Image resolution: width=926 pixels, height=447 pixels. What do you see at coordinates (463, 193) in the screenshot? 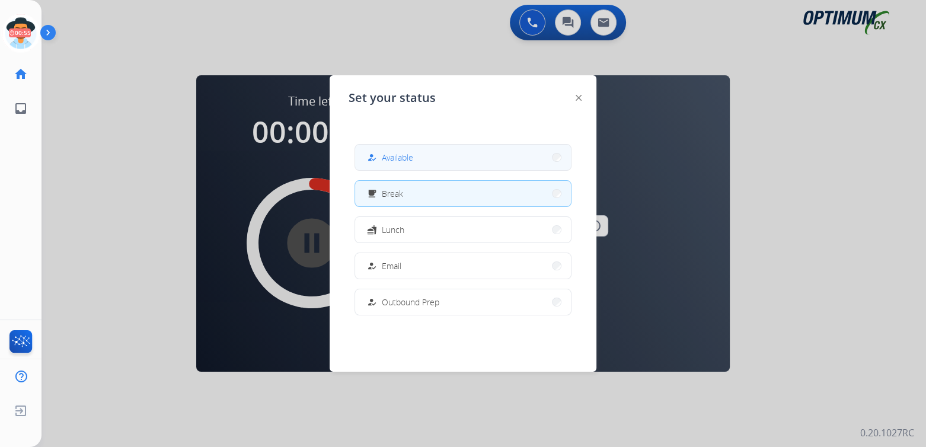
I see `button: Break` at bounding box center [463, 193].